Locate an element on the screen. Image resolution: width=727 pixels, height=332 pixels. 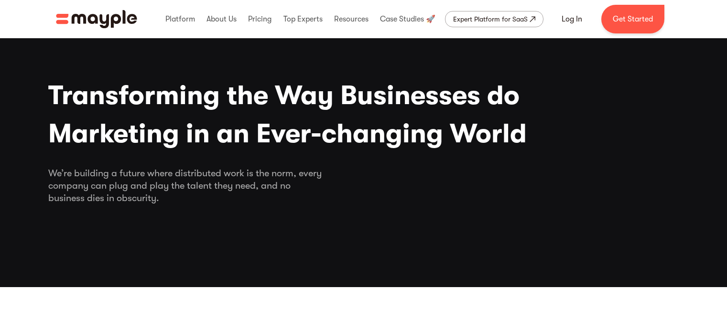
div: Expert Platform for SaaS is located at coordinates (490, 19).